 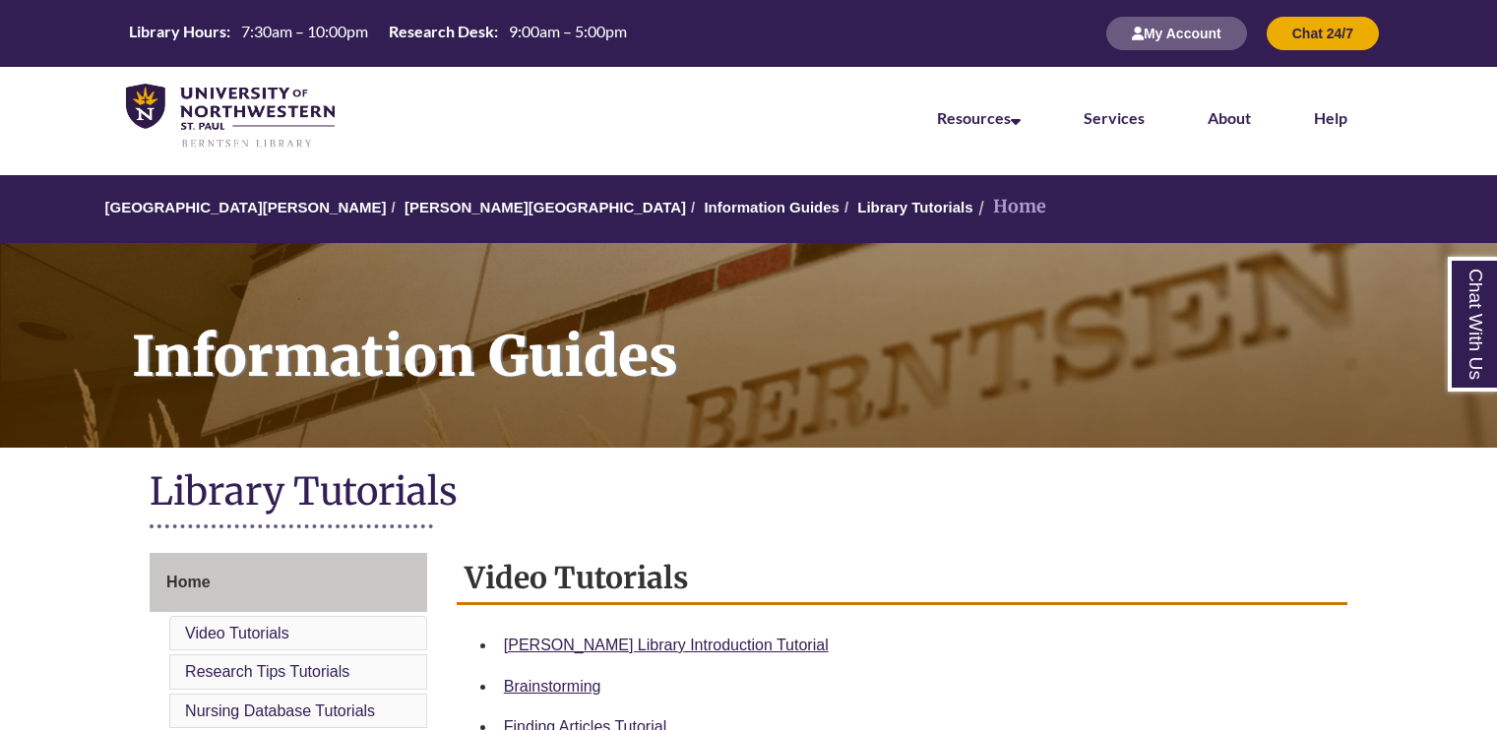 I want to click on th: Research Desk:, so click(x=441, y=31).